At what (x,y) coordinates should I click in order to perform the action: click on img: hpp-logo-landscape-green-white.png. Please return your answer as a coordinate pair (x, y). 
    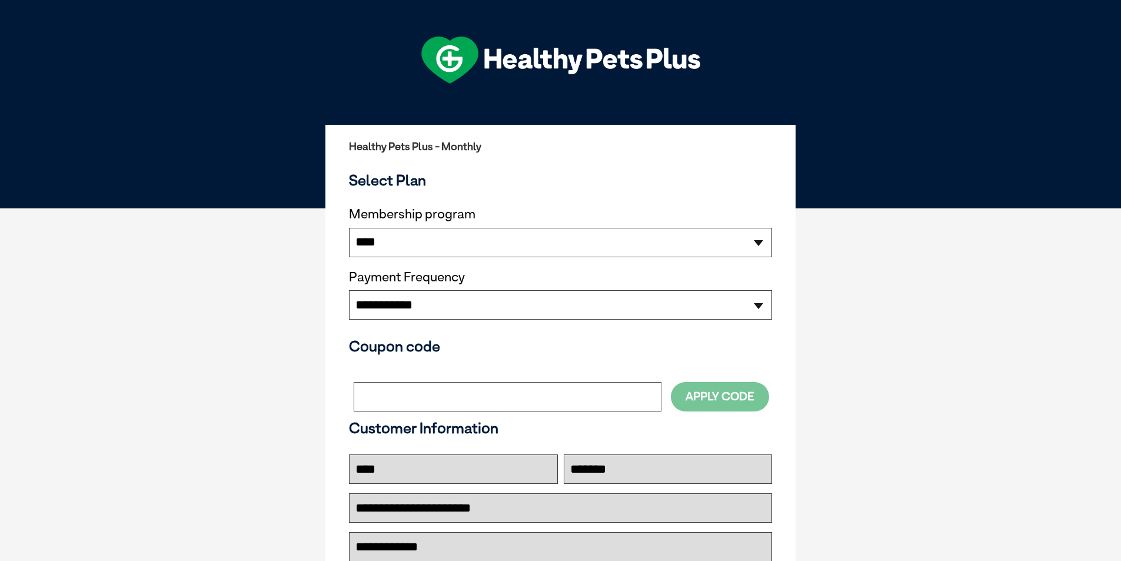
    Looking at the image, I should click on (561, 60).